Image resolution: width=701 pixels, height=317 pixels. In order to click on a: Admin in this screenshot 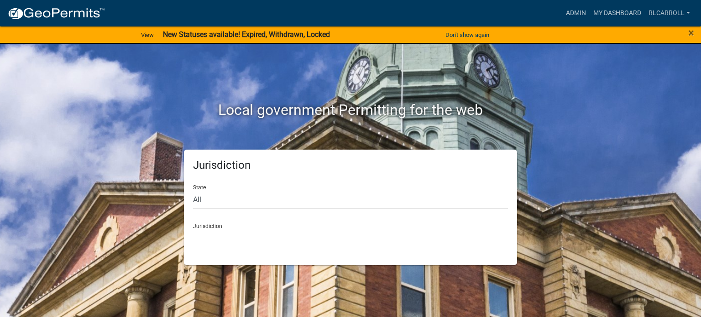, I will do `click(576, 13)`.